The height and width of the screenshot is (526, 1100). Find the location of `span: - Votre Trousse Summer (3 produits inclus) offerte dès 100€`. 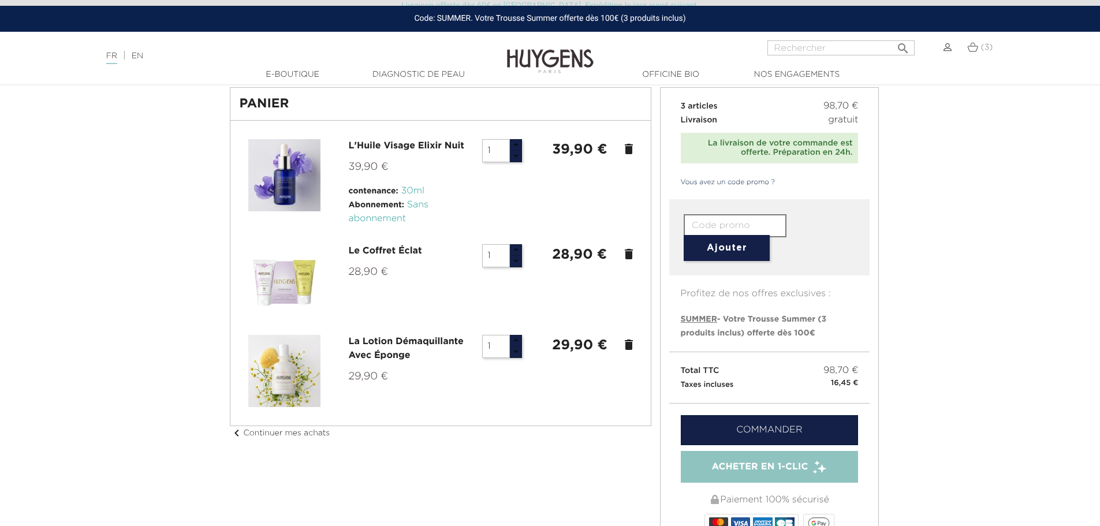

span: - Votre Trousse Summer (3 produits inclus) offerte dès 100€ is located at coordinates (753, 326).